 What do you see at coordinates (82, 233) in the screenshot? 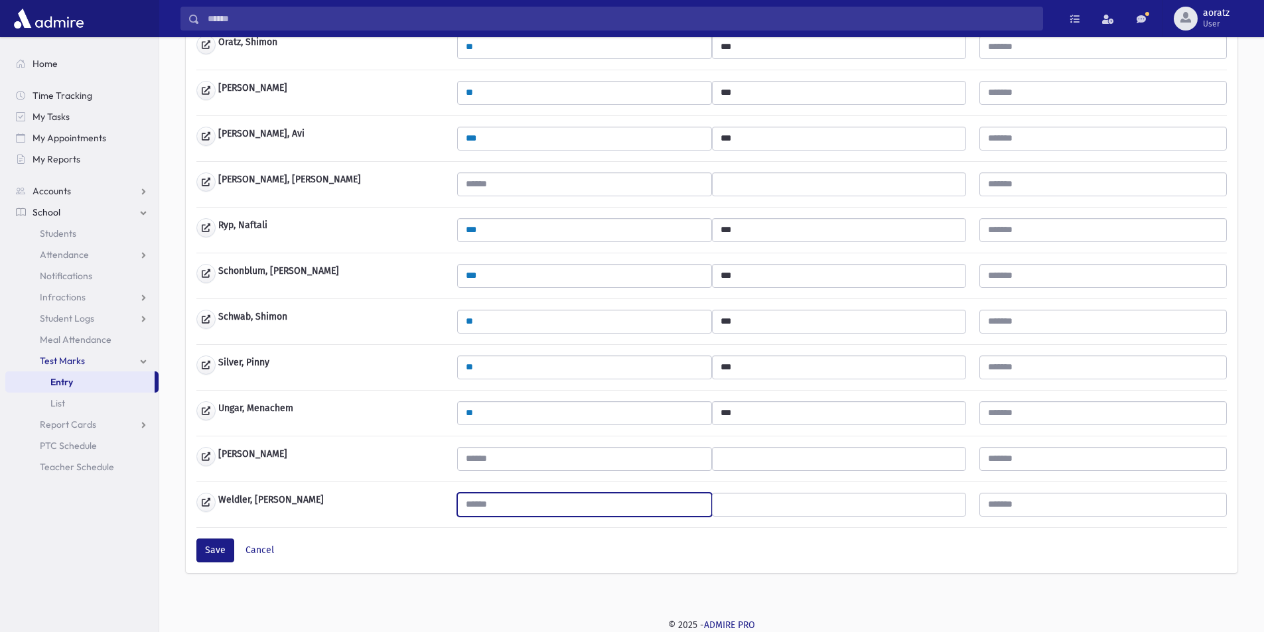
I see `a: Students` at bounding box center [82, 233].